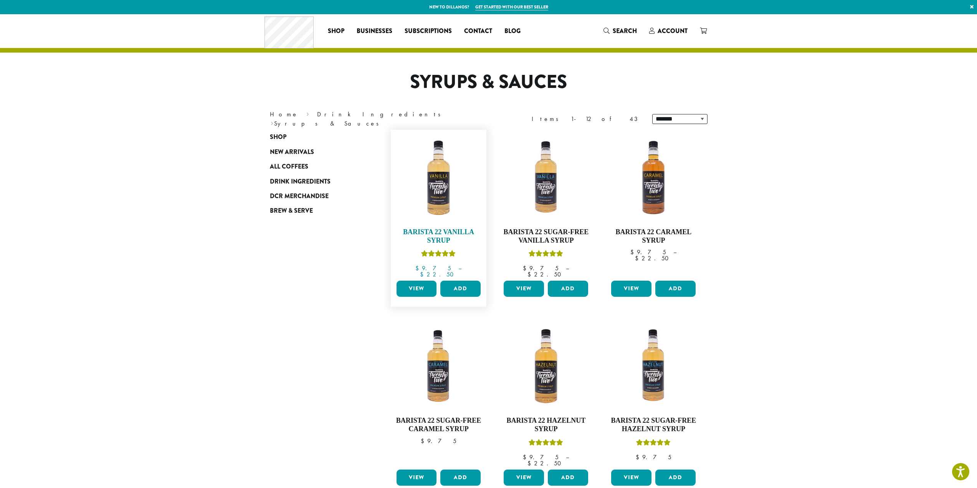 The image size is (977, 488). I want to click on img: SF-VANILLA-300x300.png, so click(546, 178).